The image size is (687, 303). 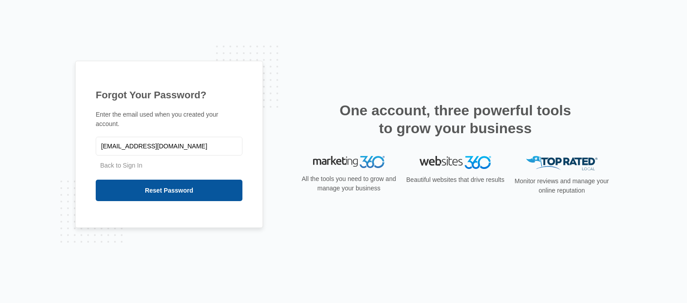 I want to click on a: Back to Sign In, so click(x=121, y=165).